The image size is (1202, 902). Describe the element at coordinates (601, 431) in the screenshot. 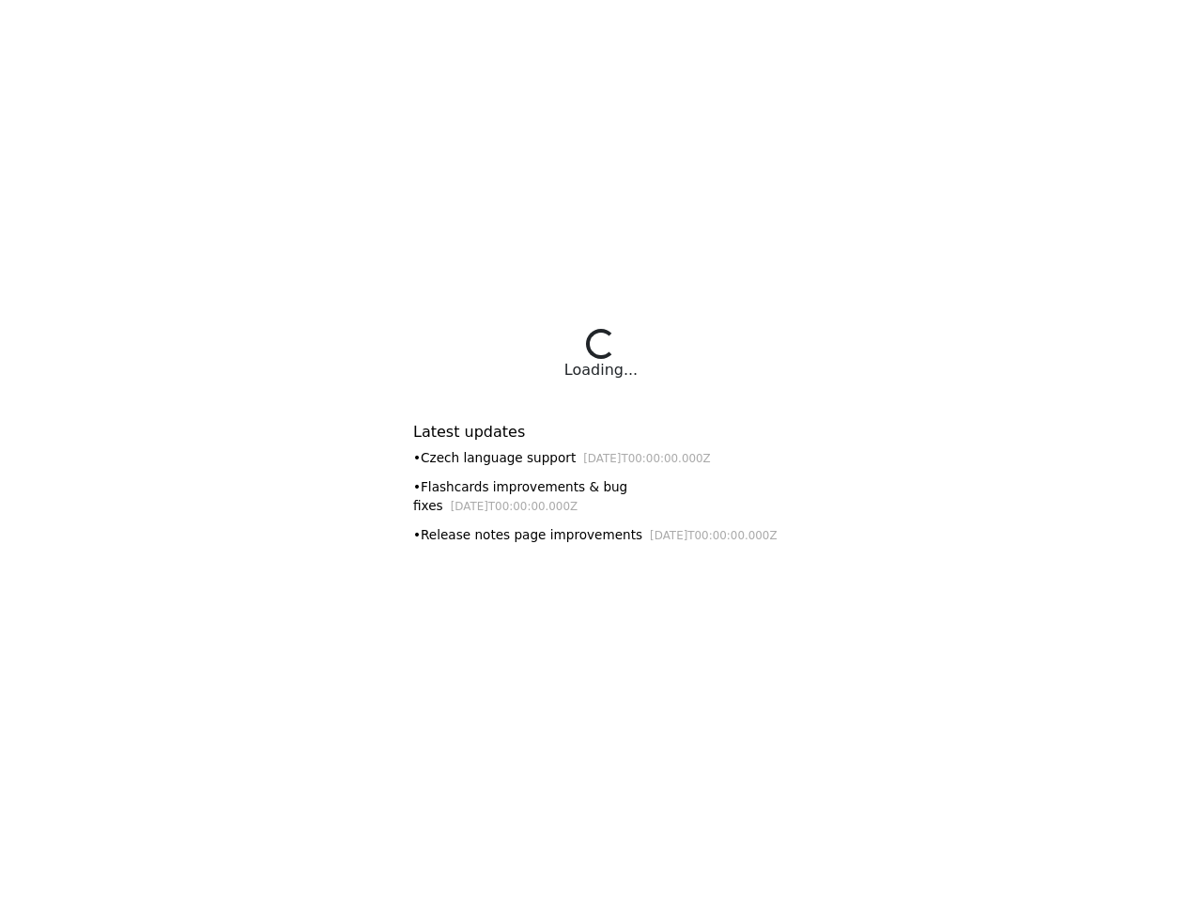

I see `h6: Latest updates` at that location.